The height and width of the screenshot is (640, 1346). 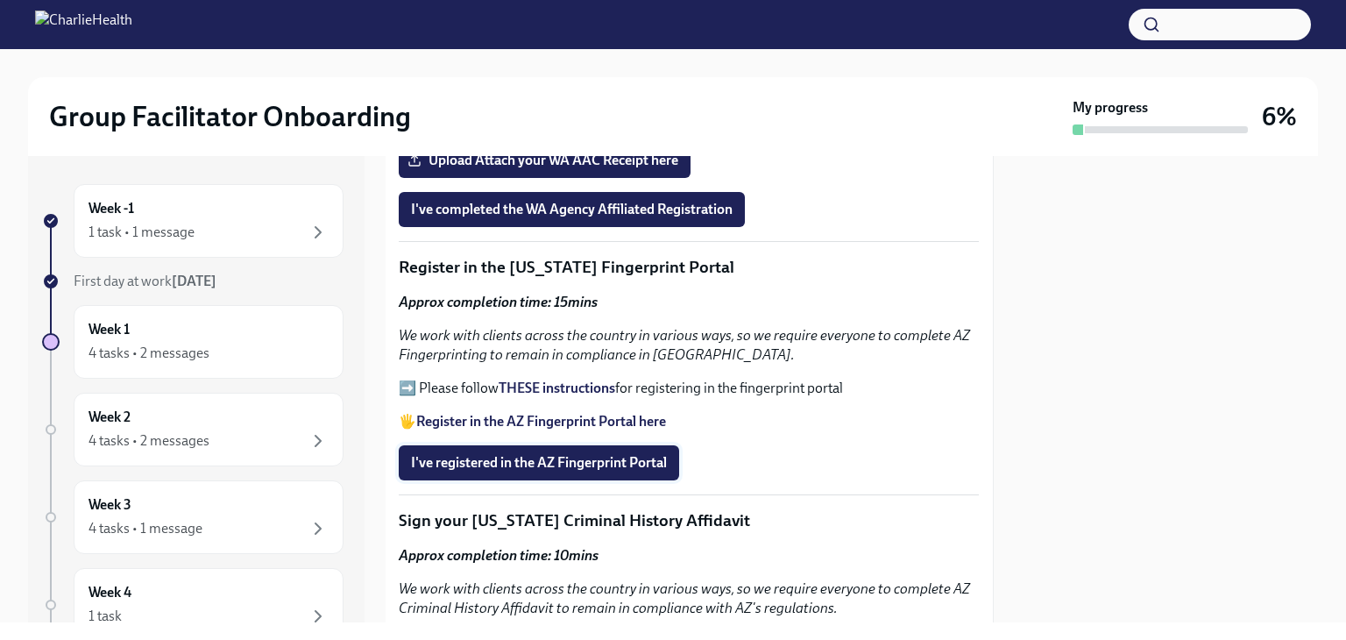 What do you see at coordinates (684, 598) in the screenshot?
I see `em: We work with clients across the country in various ways, so we require everyone to complete AZ Cr...` at bounding box center [684, 598].